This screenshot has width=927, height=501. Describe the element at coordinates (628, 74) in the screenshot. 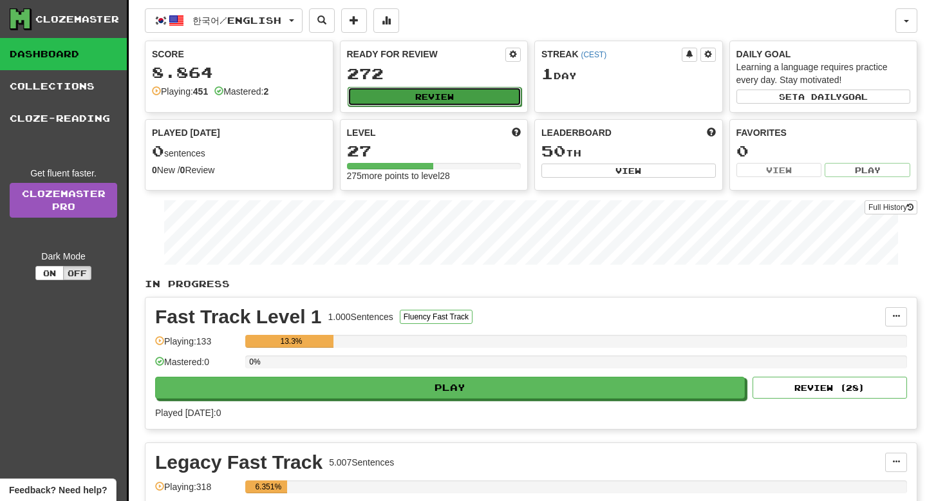

I see `div: Day` at that location.